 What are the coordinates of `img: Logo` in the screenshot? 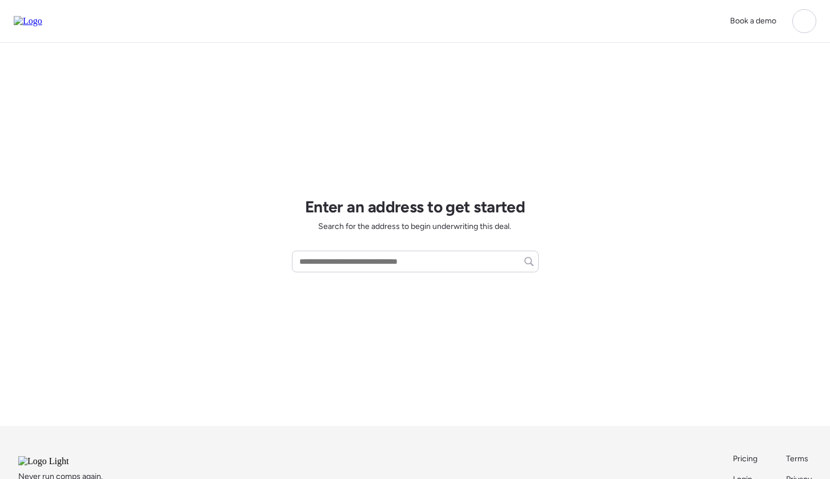 It's located at (28, 21).